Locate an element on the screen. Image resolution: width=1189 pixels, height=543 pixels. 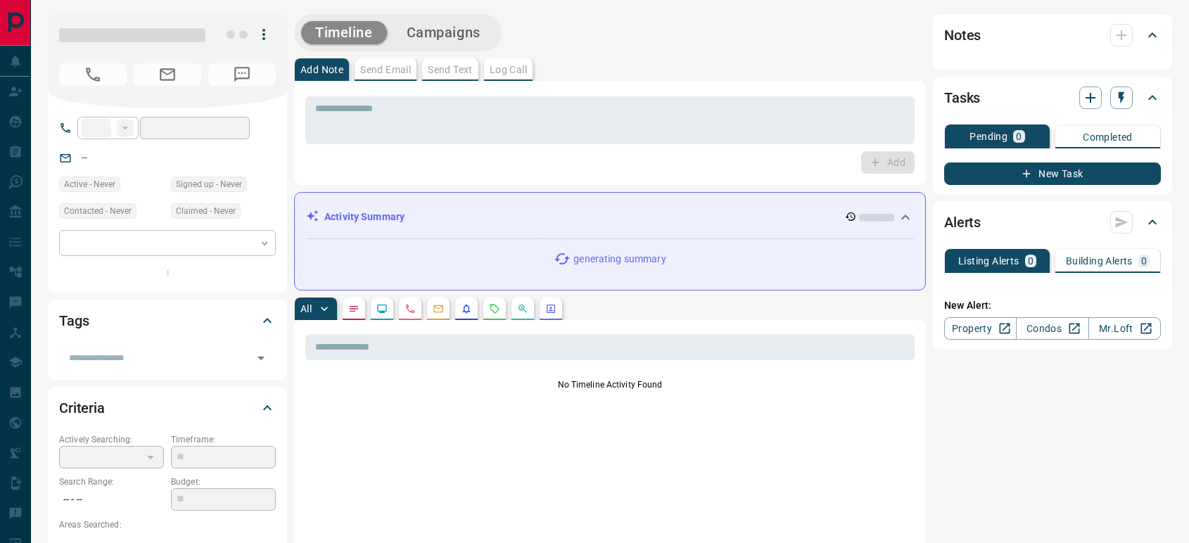
p: Pending is located at coordinates (989, 137).